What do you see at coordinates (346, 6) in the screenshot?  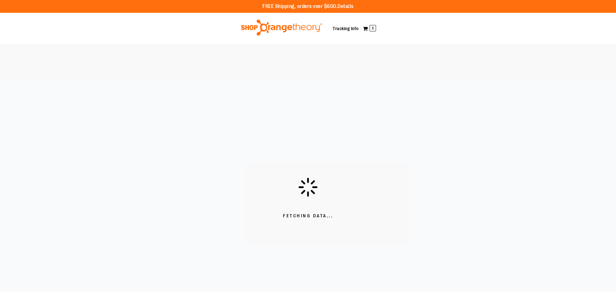 I see `a: Details` at bounding box center [346, 6].